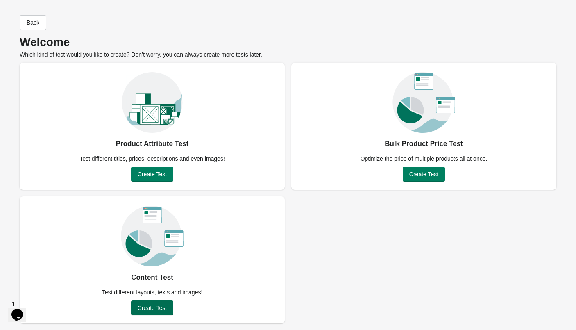 The width and height of the screenshot is (576, 330). What do you see at coordinates (424, 144) in the screenshot?
I see `div: Bulk Product Price Test` at bounding box center [424, 144].